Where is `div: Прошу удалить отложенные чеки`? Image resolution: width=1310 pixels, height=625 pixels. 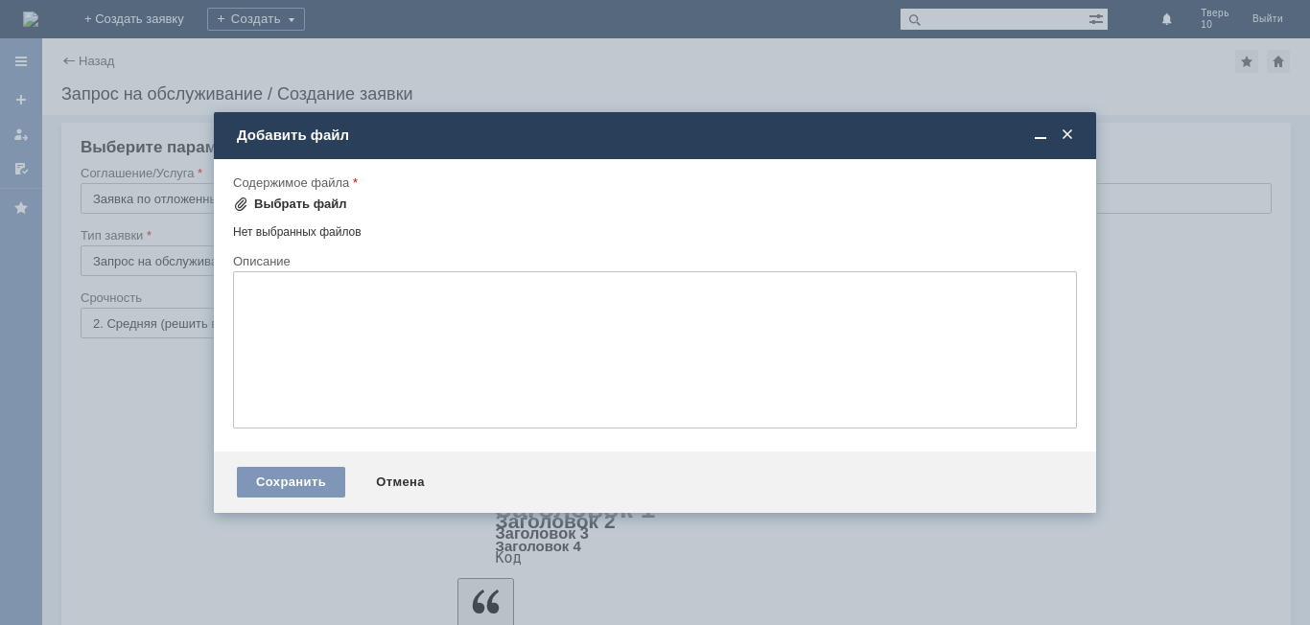
div: Прошу удалить отложенные чеки is located at coordinates (144, 15).